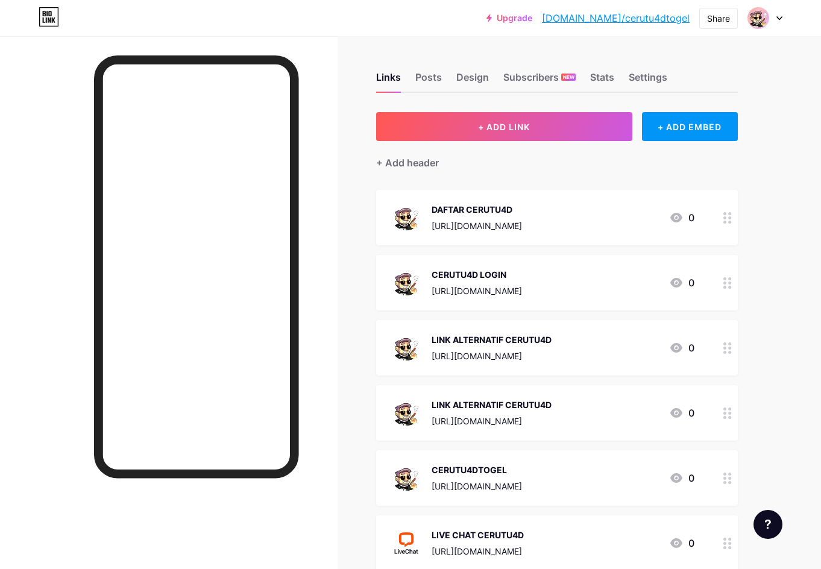  Describe the element at coordinates (477, 469) in the screenshot. I see `div: CERUTU4DTOGEL` at that location.